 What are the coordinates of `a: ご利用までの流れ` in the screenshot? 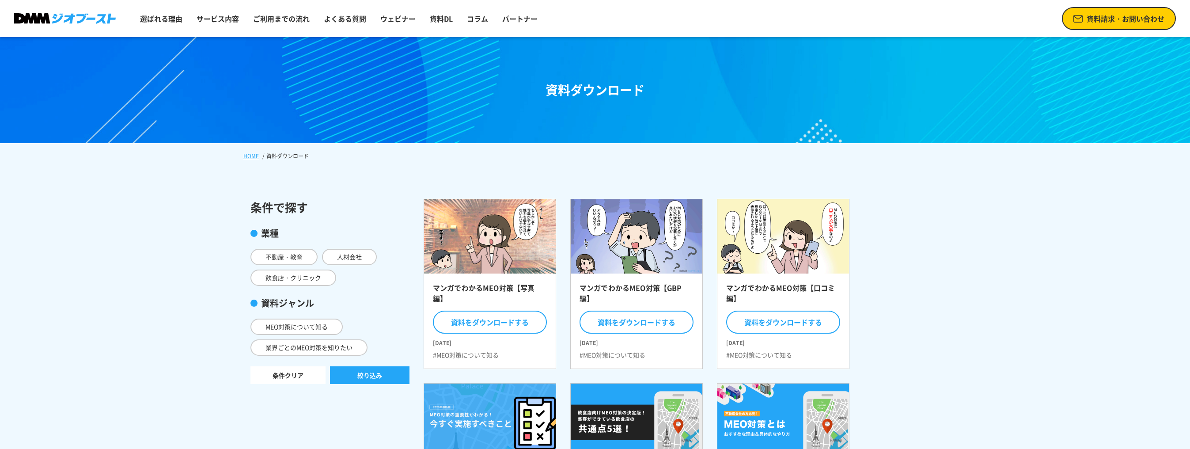 It's located at (281, 19).